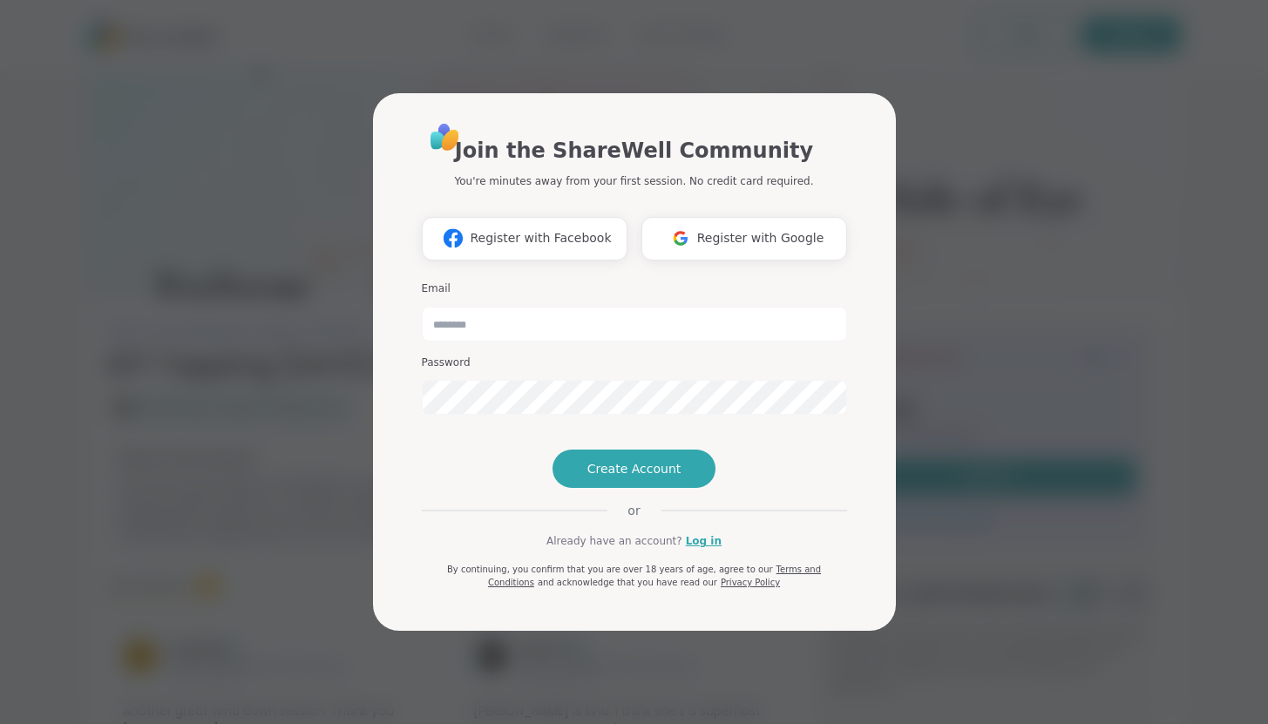  I want to click on a: Log in, so click(703, 541).